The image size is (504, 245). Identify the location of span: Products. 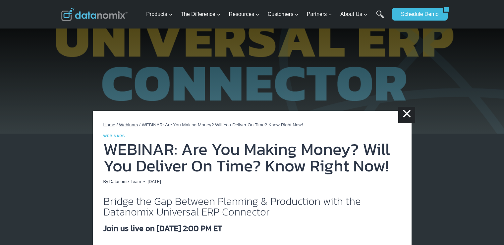
(159, 14).